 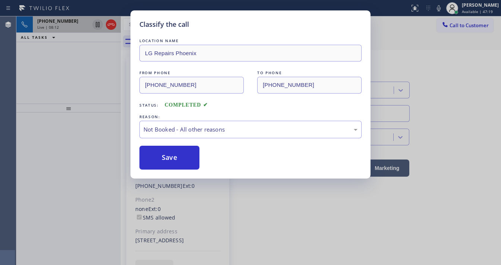 I want to click on div: REASON:, so click(x=250, y=117).